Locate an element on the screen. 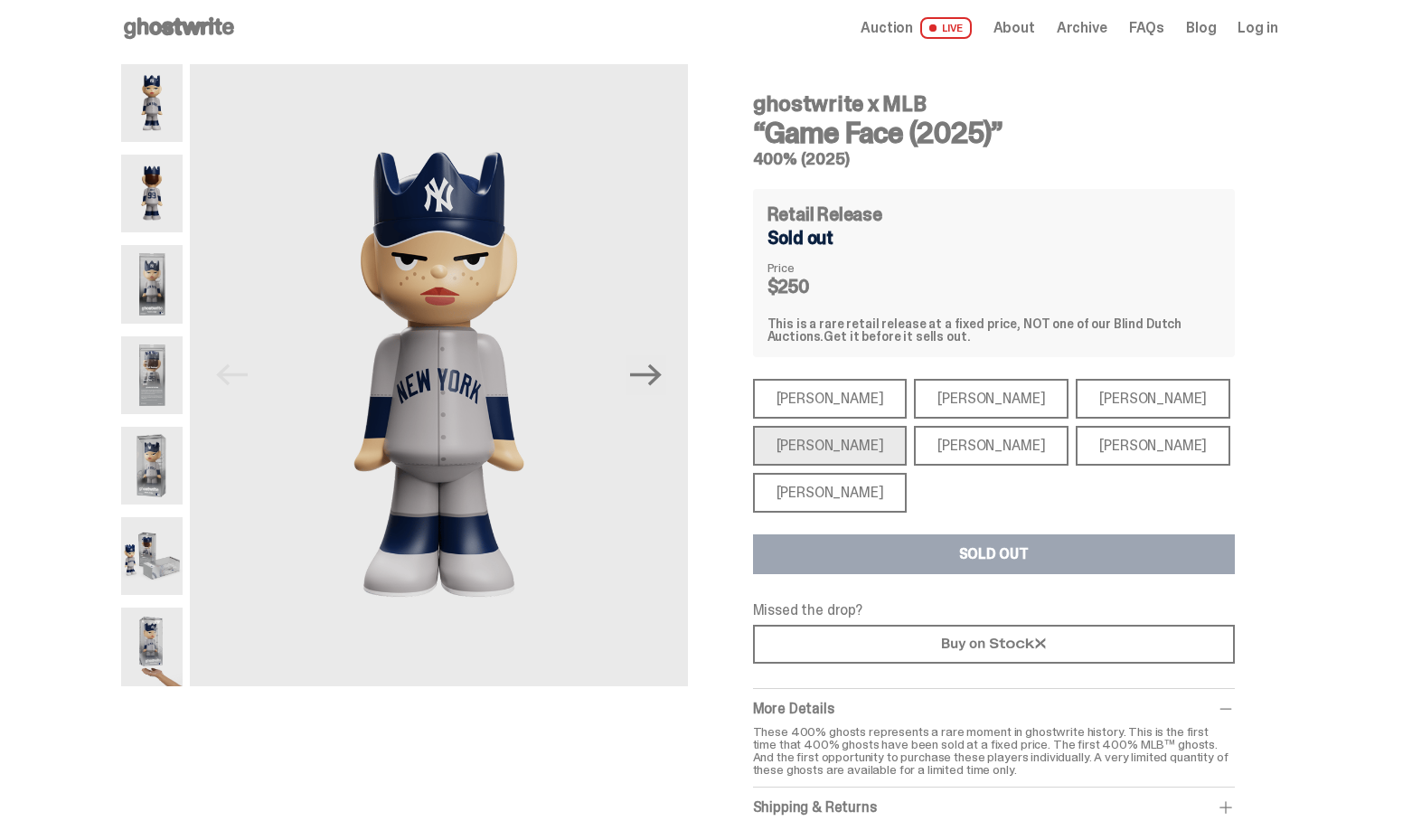 The height and width of the screenshot is (821, 1412). p: These 400% ghosts represents a rare moment in ghostwrite history. This is the first time that 400... is located at coordinates (994, 750).